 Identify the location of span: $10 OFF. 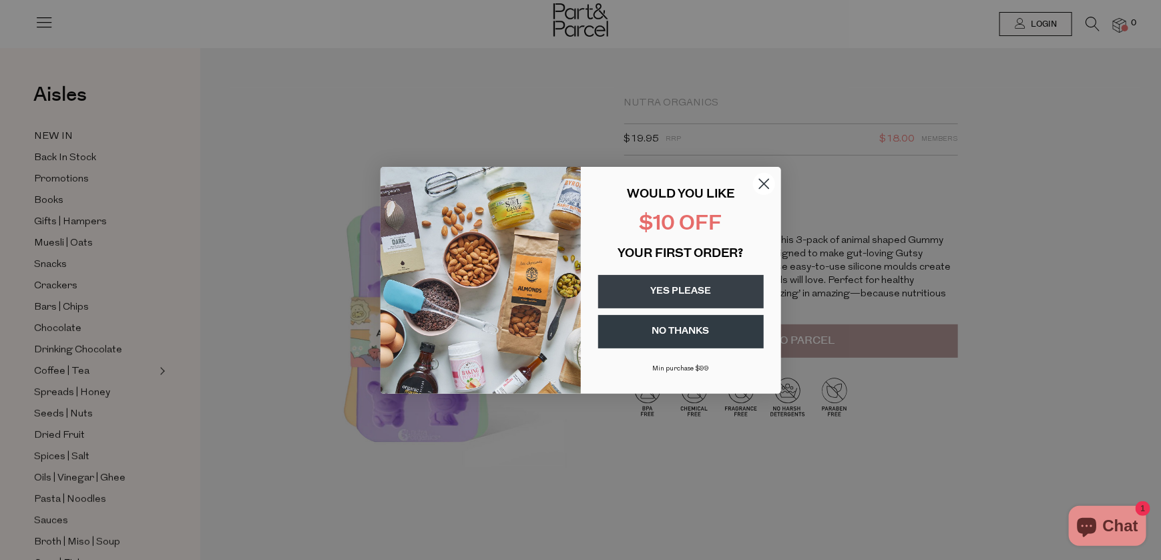
(681, 224).